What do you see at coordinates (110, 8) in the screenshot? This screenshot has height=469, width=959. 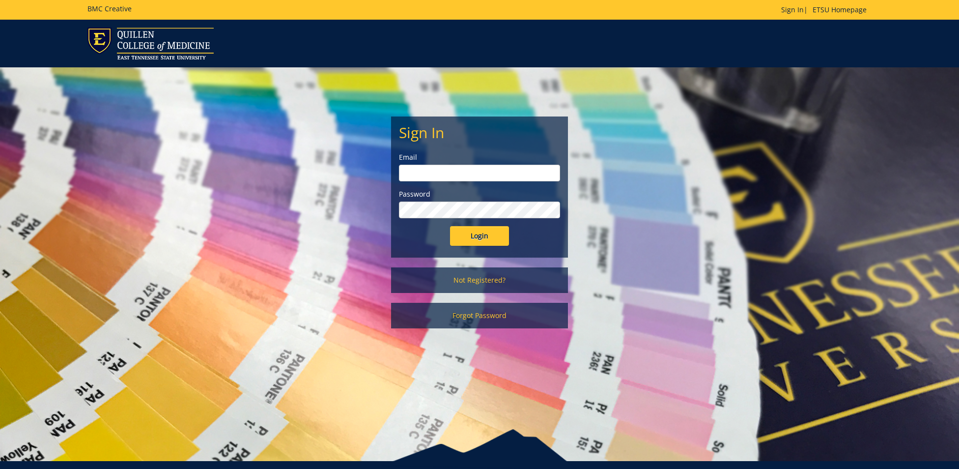 I see `h5: BMC Creative` at bounding box center [110, 8].